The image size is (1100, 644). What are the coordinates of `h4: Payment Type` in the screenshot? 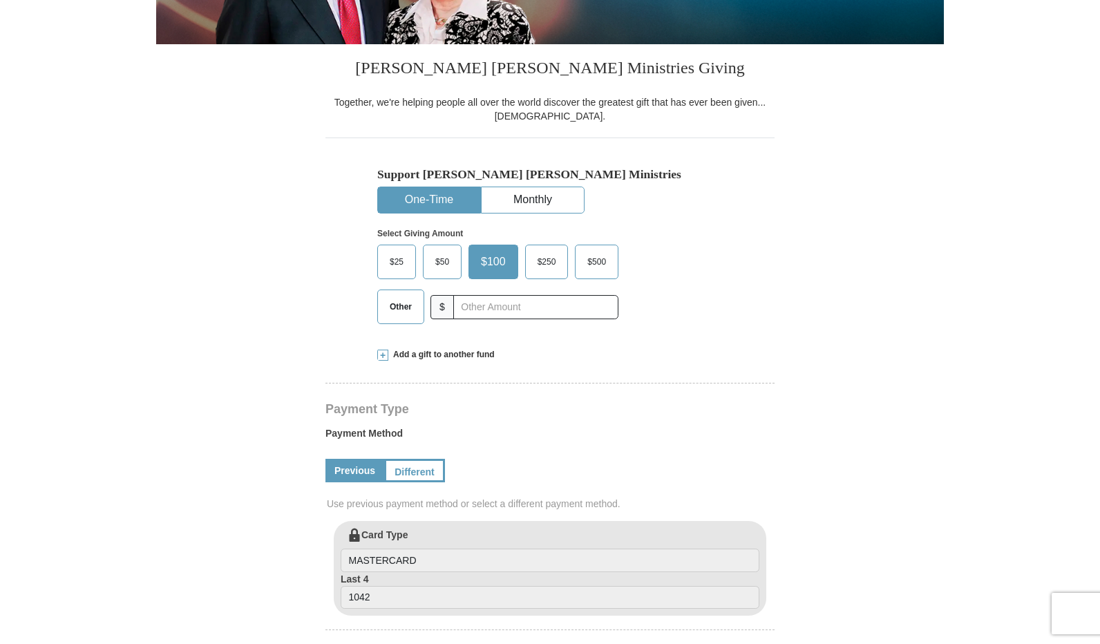 It's located at (550, 409).